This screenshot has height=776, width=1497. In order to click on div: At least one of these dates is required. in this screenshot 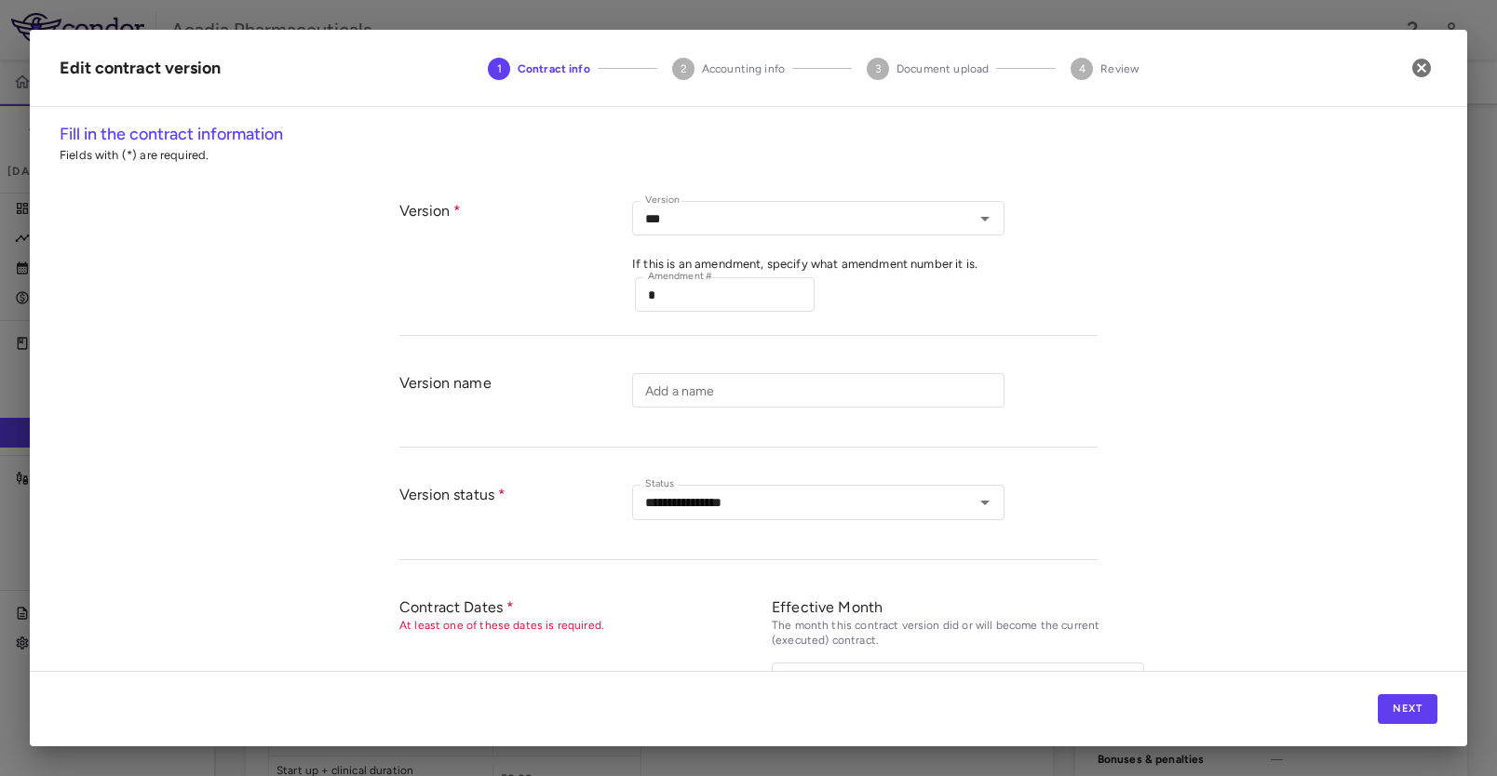, I will do `click(586, 626)`.